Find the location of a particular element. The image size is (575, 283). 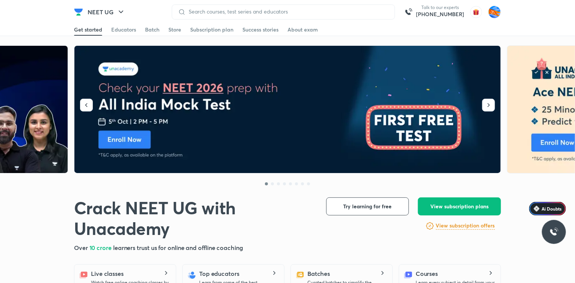

div: Get started is located at coordinates (88, 30).